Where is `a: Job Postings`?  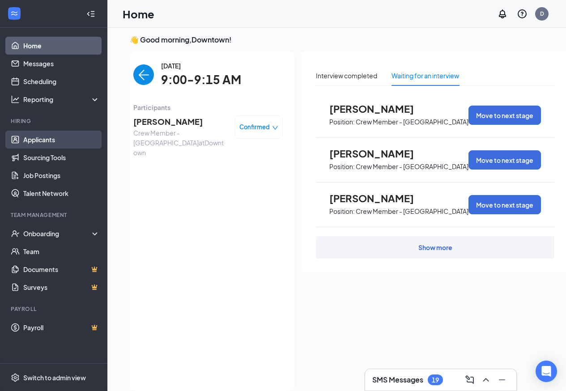 a: Job Postings is located at coordinates (61, 175).